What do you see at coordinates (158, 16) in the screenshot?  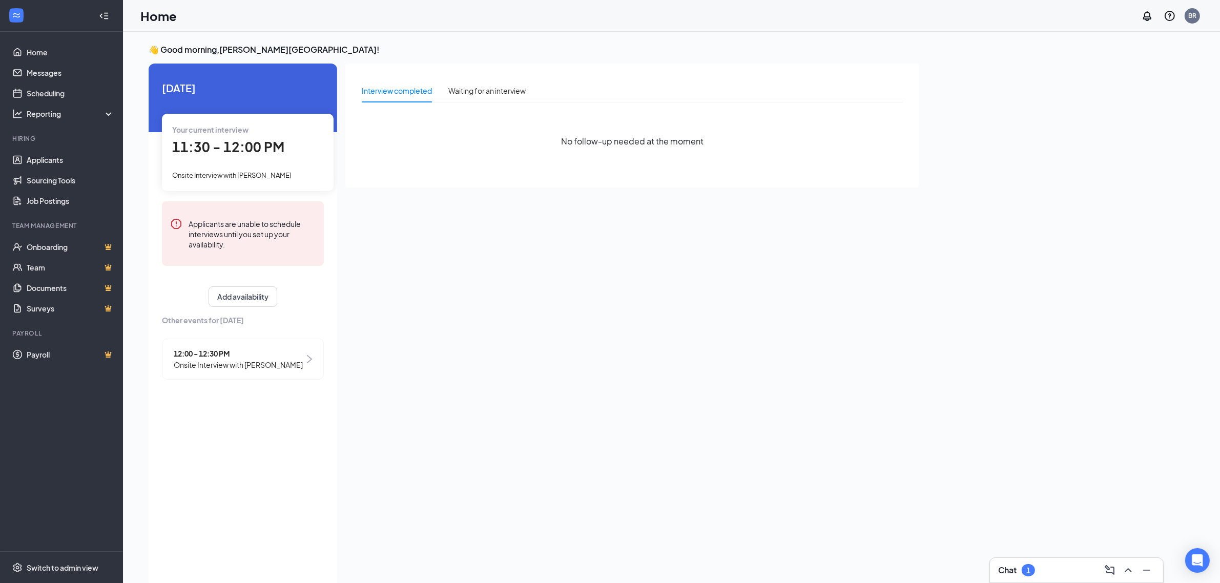 I see `h1: Home` at bounding box center [158, 16].